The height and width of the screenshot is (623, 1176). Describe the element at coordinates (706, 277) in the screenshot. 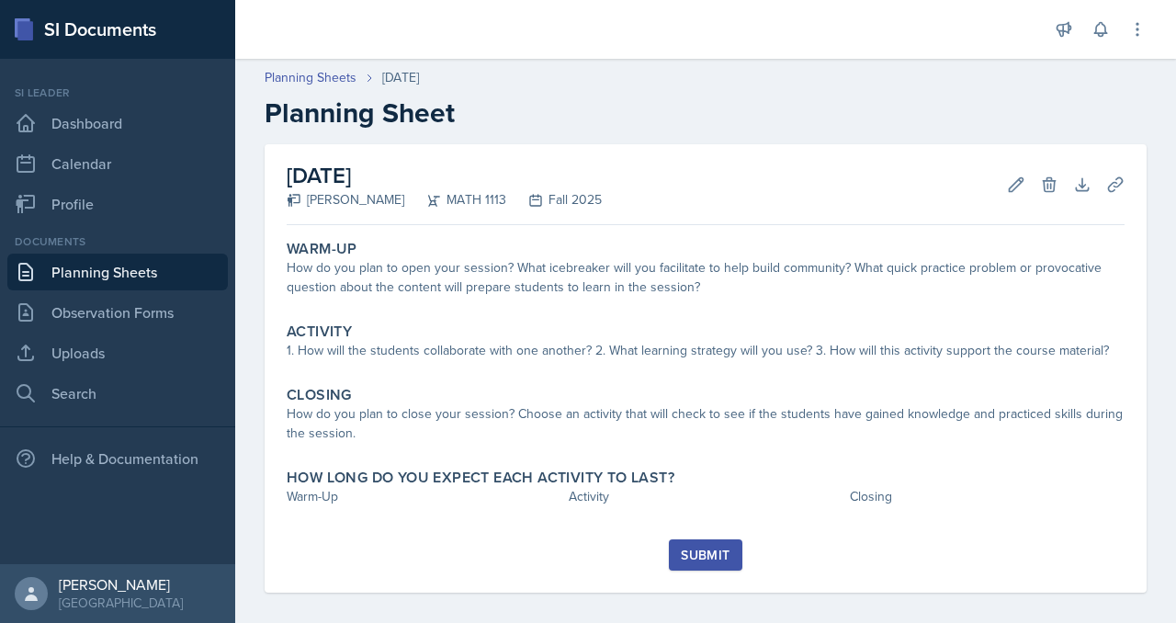

I see `div: How do you plan to open your session? What icebreaker will you facilitate to help build community...` at that location.